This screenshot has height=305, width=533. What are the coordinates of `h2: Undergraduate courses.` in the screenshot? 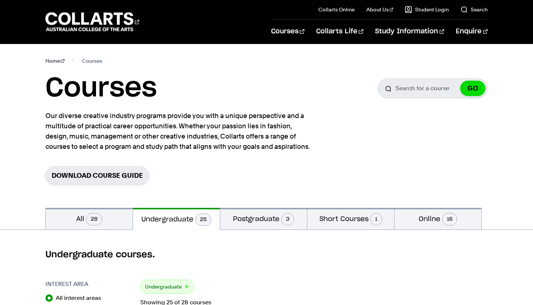 It's located at (267, 255).